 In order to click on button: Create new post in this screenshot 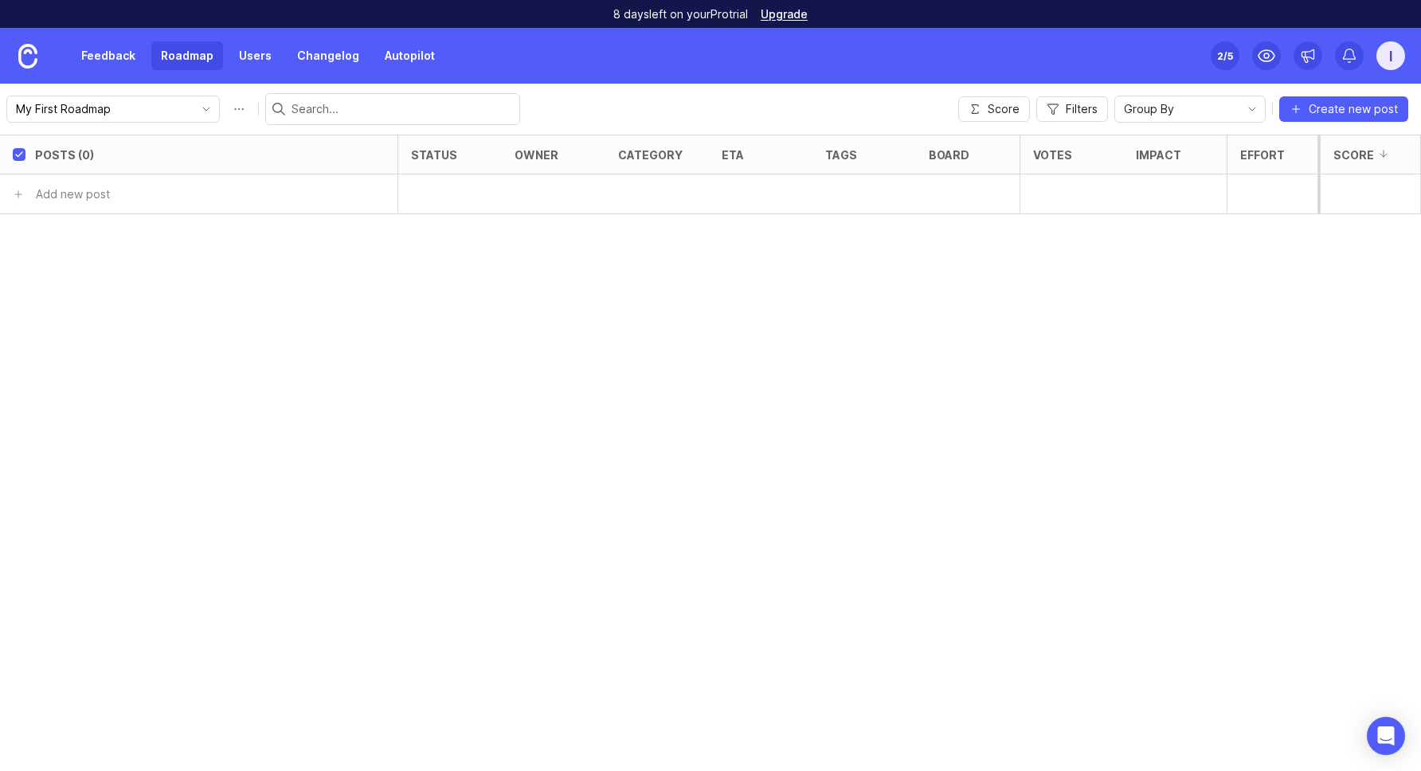, I will do `click(1344, 109)`.